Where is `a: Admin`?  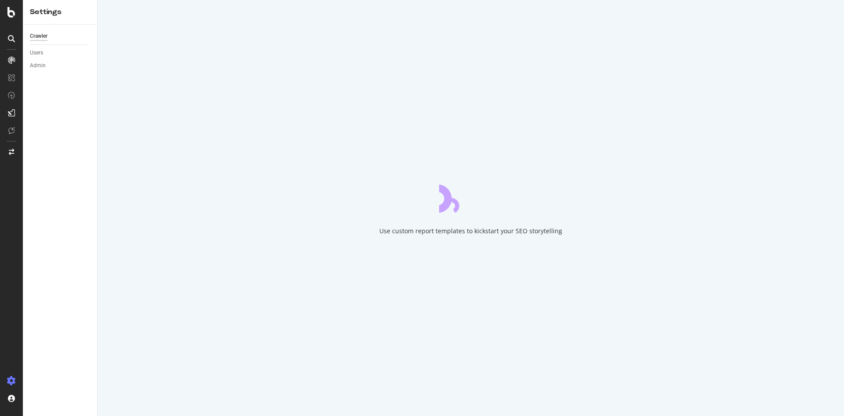
a: Admin is located at coordinates (60, 65).